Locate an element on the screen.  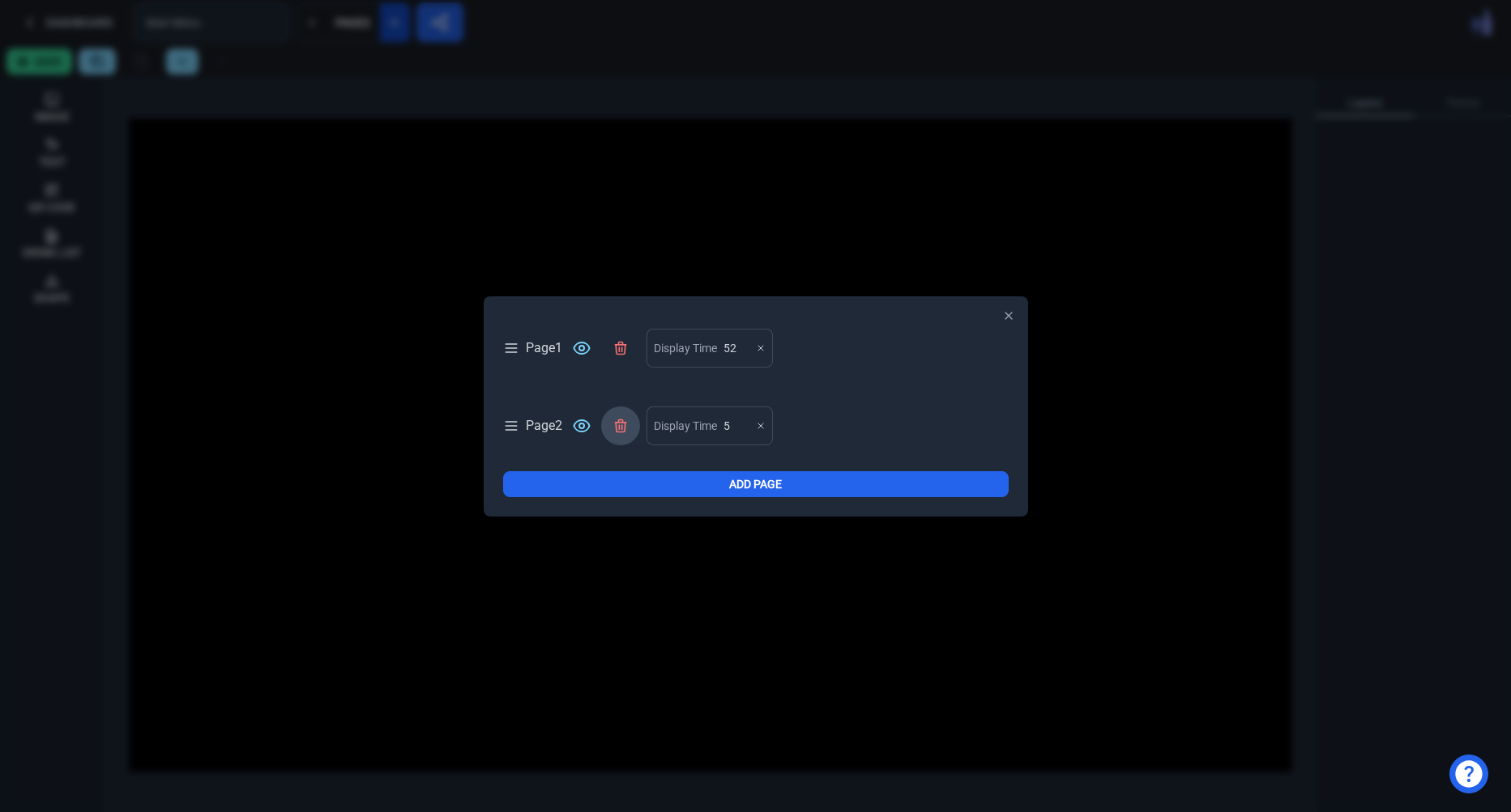
div: Page1Display Time is located at coordinates (756, 349).